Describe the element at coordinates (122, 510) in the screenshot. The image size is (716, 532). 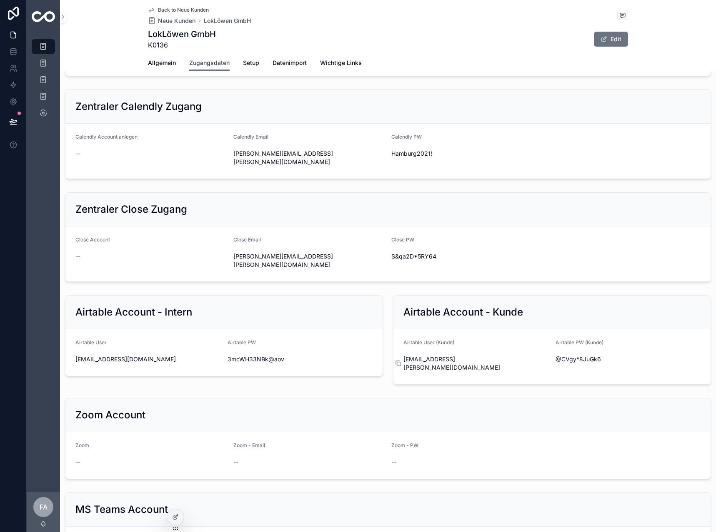
I see `h2: MS Teams Account` at that location.